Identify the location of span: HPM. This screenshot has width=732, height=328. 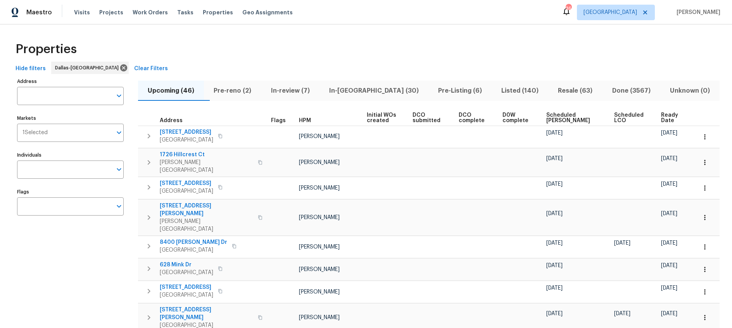
(305, 121).